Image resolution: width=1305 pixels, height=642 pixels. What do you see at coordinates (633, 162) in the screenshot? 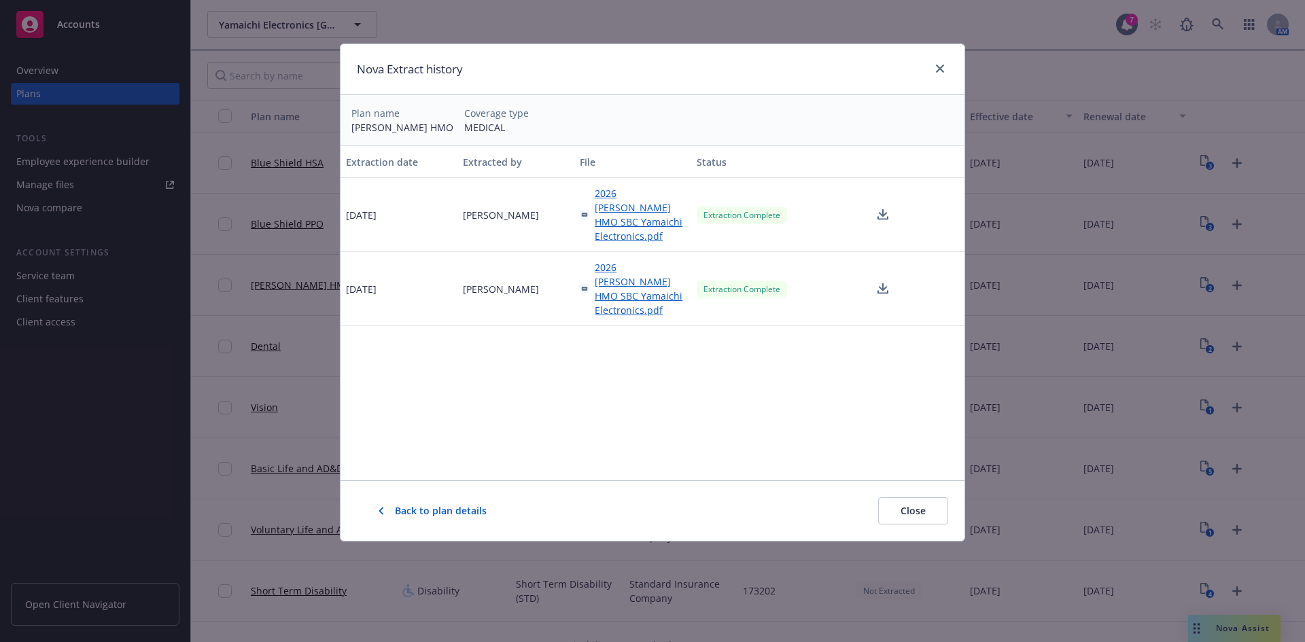
I see `button: File` at bounding box center [633, 162].